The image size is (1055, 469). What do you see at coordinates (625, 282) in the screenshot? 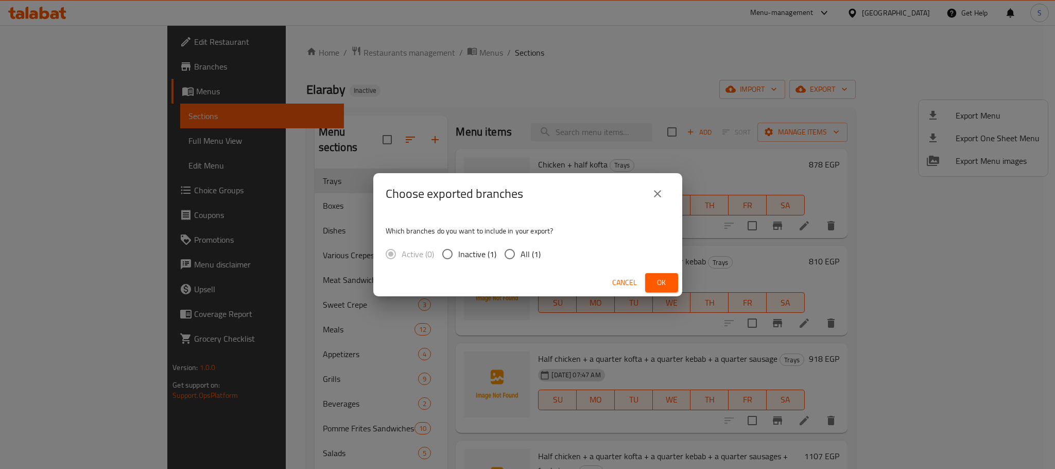
I see `span: Cancel` at bounding box center [625, 282].